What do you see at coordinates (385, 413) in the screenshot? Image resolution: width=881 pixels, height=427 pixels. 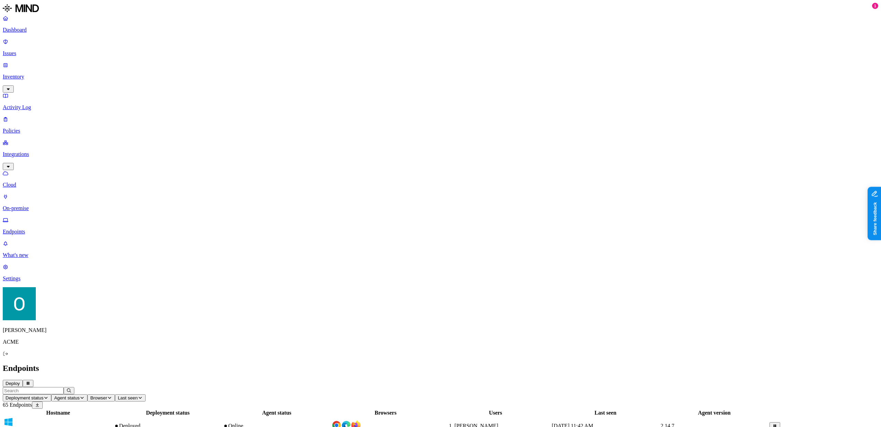 I see `div: Browsers` at bounding box center [385, 413].